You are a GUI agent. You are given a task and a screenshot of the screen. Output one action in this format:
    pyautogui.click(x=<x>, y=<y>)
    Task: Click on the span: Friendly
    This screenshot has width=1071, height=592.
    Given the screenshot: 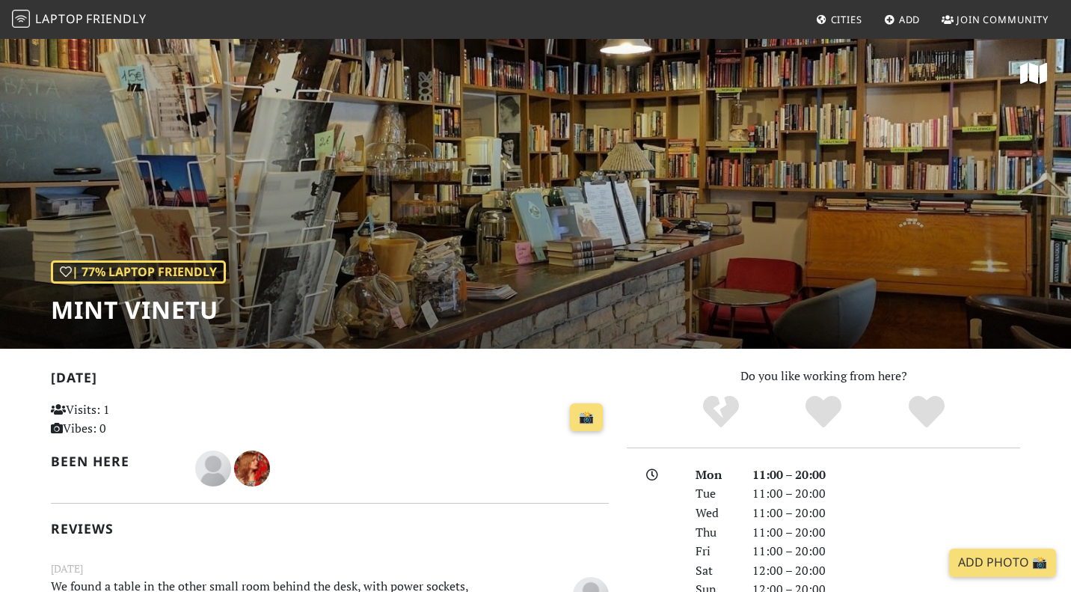 What is the action you would take?
    pyautogui.click(x=116, y=19)
    